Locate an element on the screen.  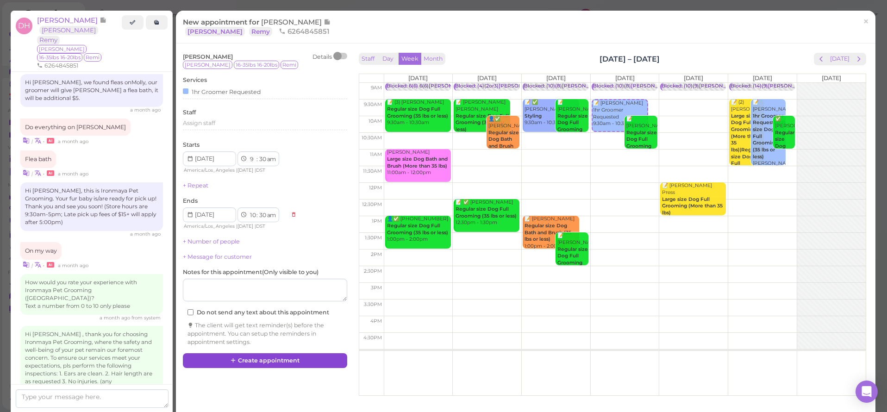
span: 08/18/2025 02:55pm is located at coordinates (115, 318).